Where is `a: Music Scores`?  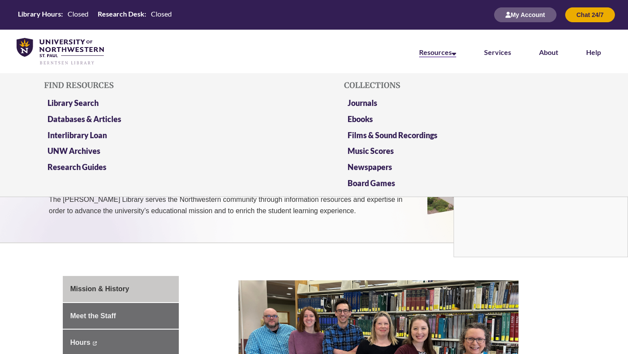
a: Music Scores is located at coordinates (371, 151).